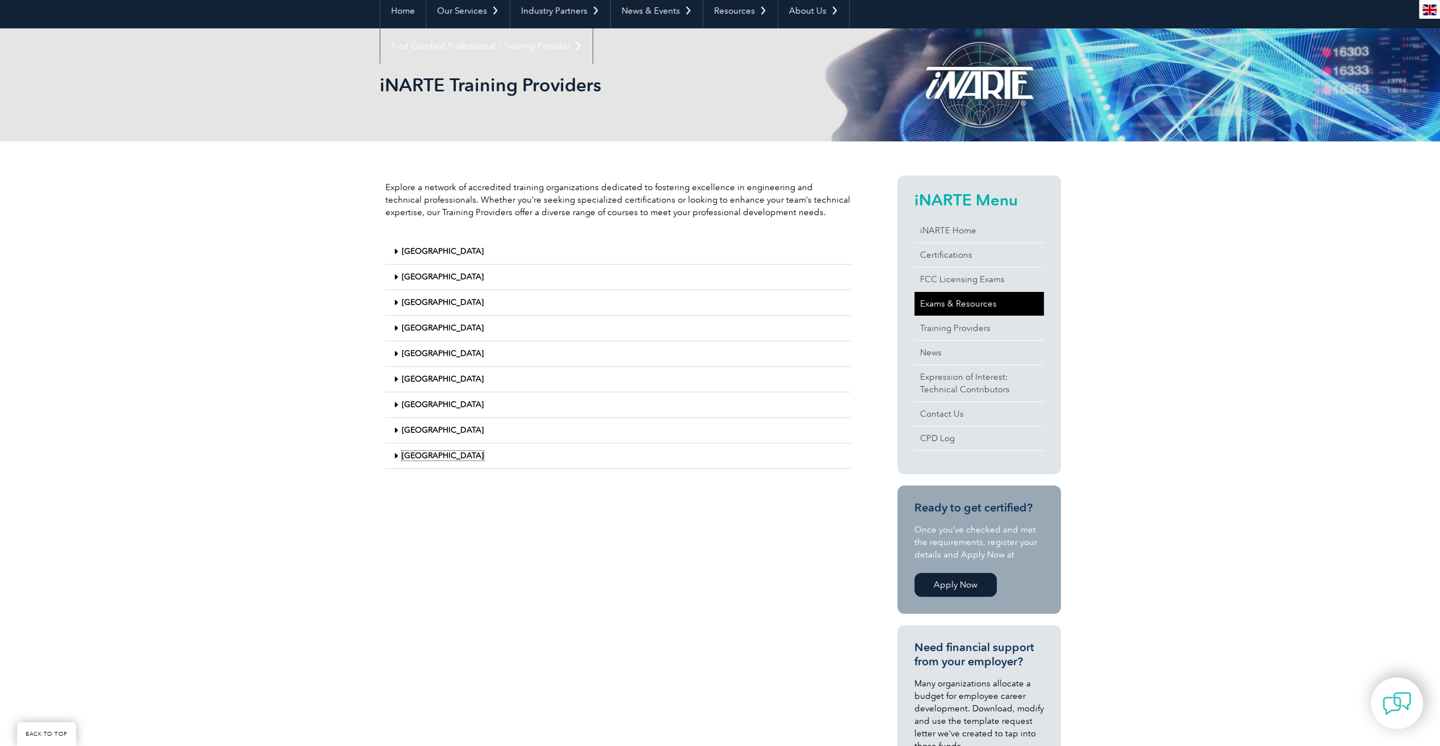 The height and width of the screenshot is (746, 1440). What do you see at coordinates (979, 255) in the screenshot?
I see `a: Certifications` at bounding box center [979, 255].